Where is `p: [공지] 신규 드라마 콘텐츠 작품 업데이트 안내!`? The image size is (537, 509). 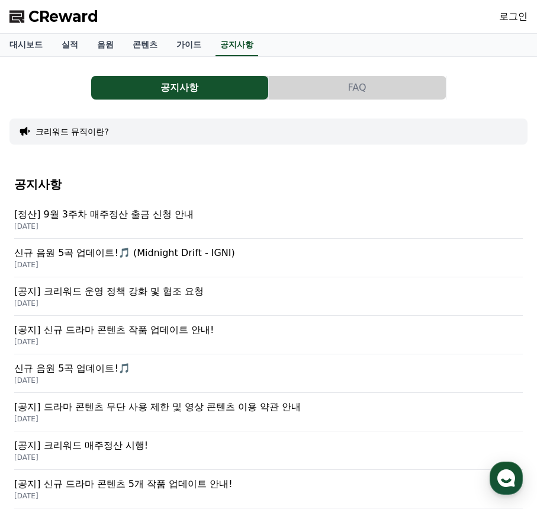 p: [공지] 신규 드라마 콘텐츠 작품 업데이트 안내! is located at coordinates (268, 330).